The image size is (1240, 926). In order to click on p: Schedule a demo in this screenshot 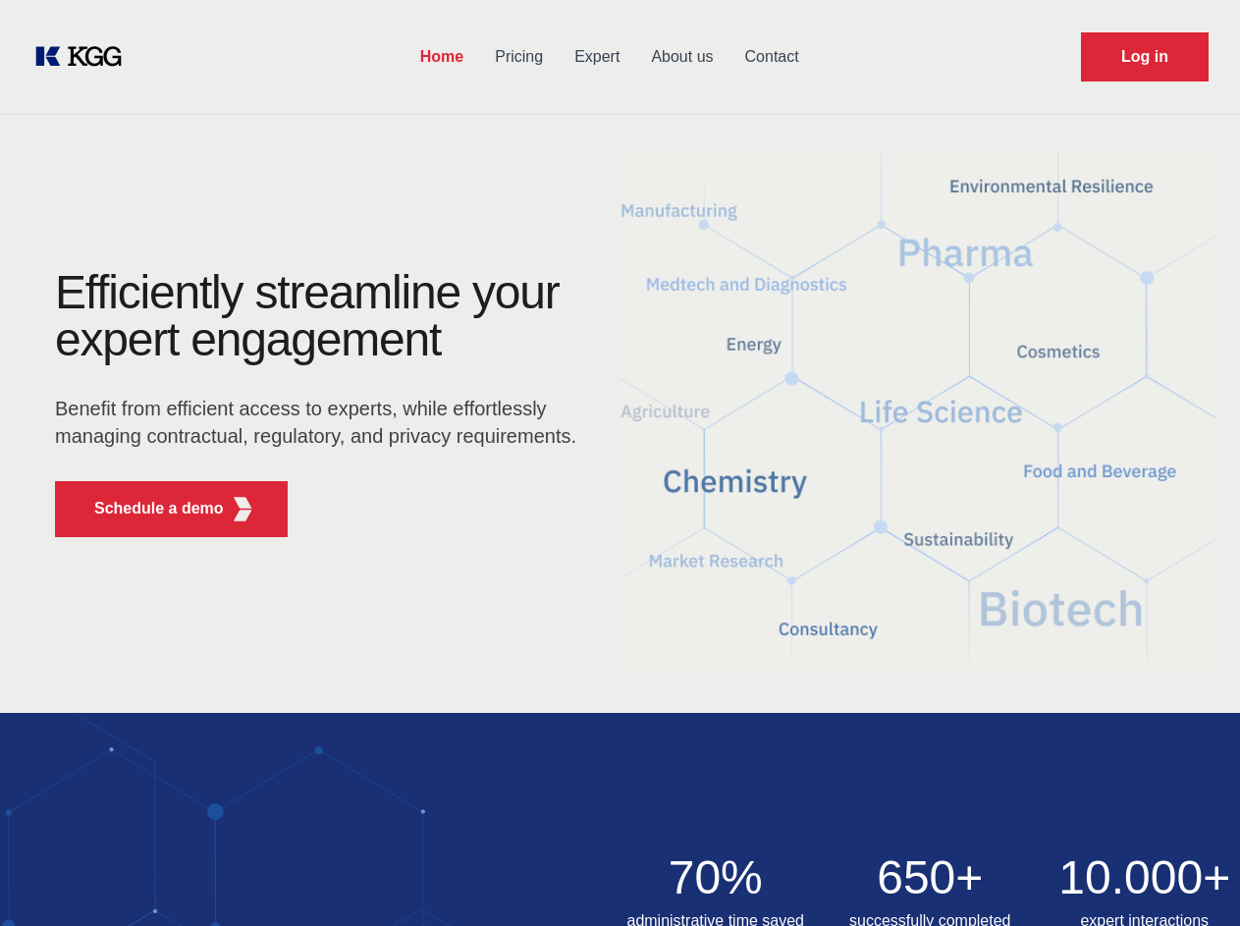, I will do `click(159, 509)`.